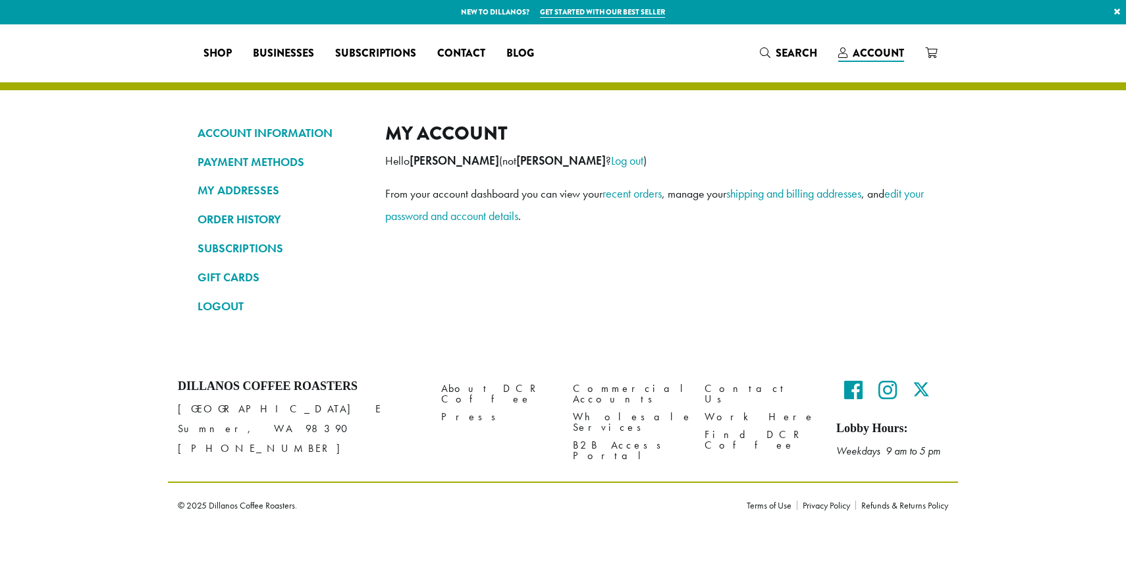  What do you see at coordinates (497, 393) in the screenshot?
I see `a: About DCR Coffee` at bounding box center [497, 393].